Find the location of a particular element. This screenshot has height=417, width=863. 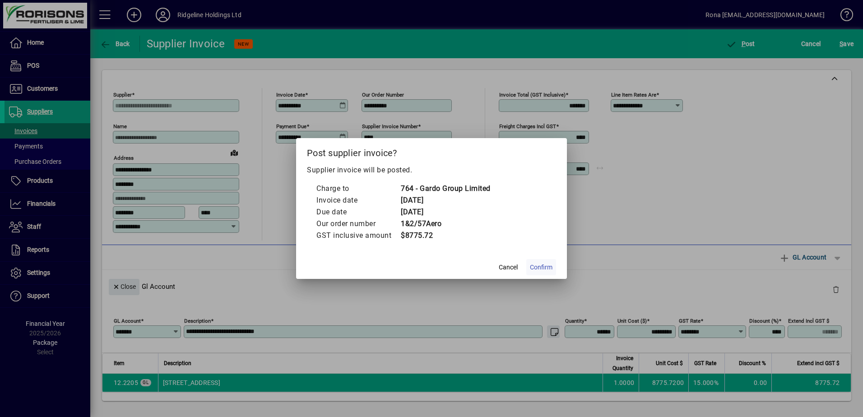

td: GST inclusive amount is located at coordinates (358, 236).